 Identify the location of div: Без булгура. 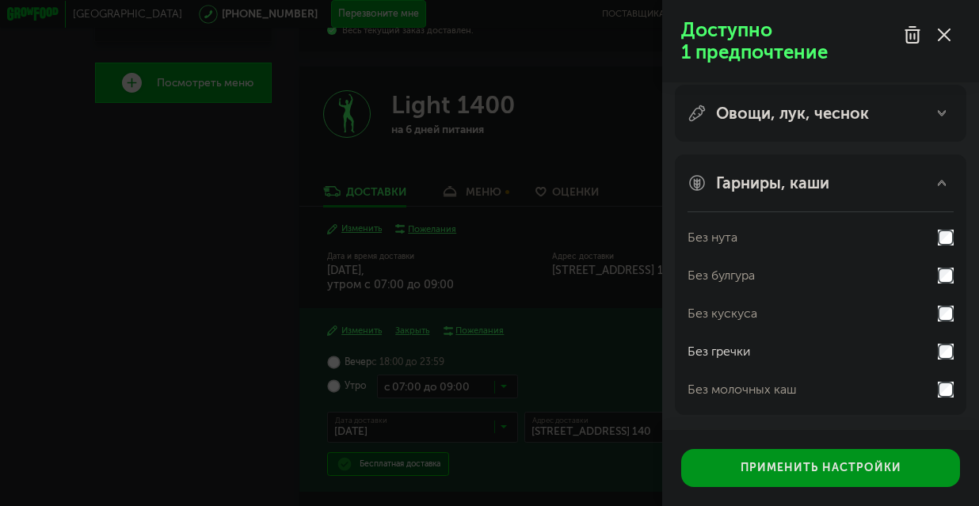
(721, 276).